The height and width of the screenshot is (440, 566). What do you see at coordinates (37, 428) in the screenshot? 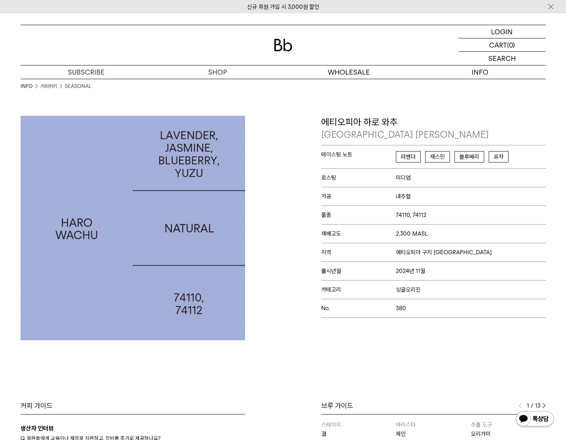
I see `b: 생산자 인터뷰` at bounding box center [37, 428].